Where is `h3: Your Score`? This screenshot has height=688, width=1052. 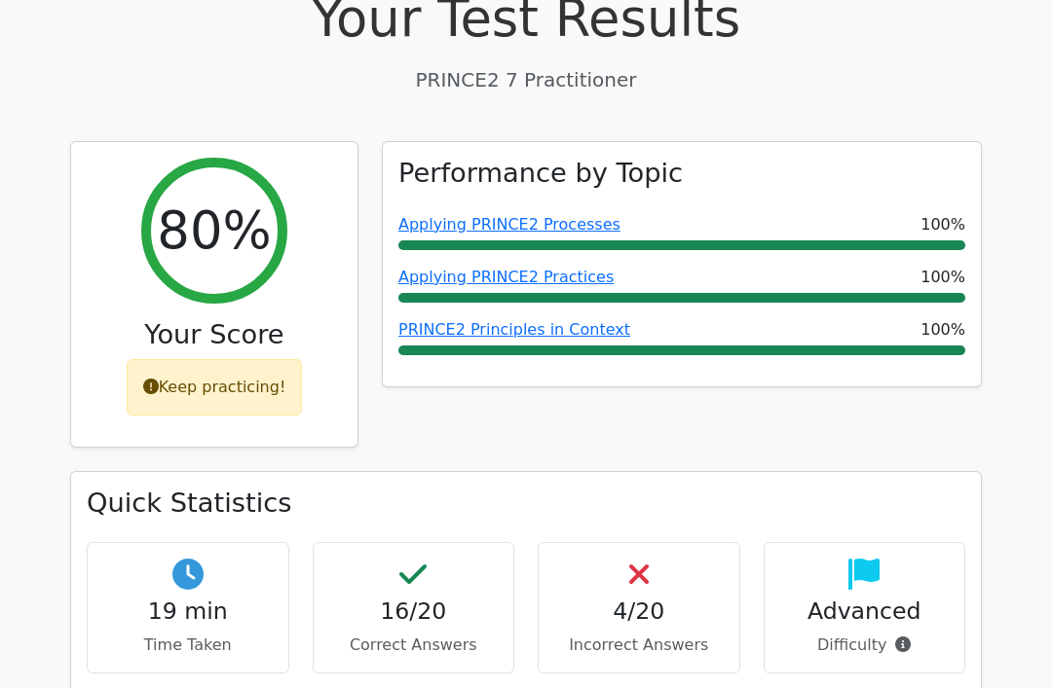
h3: Your Score is located at coordinates (214, 335).